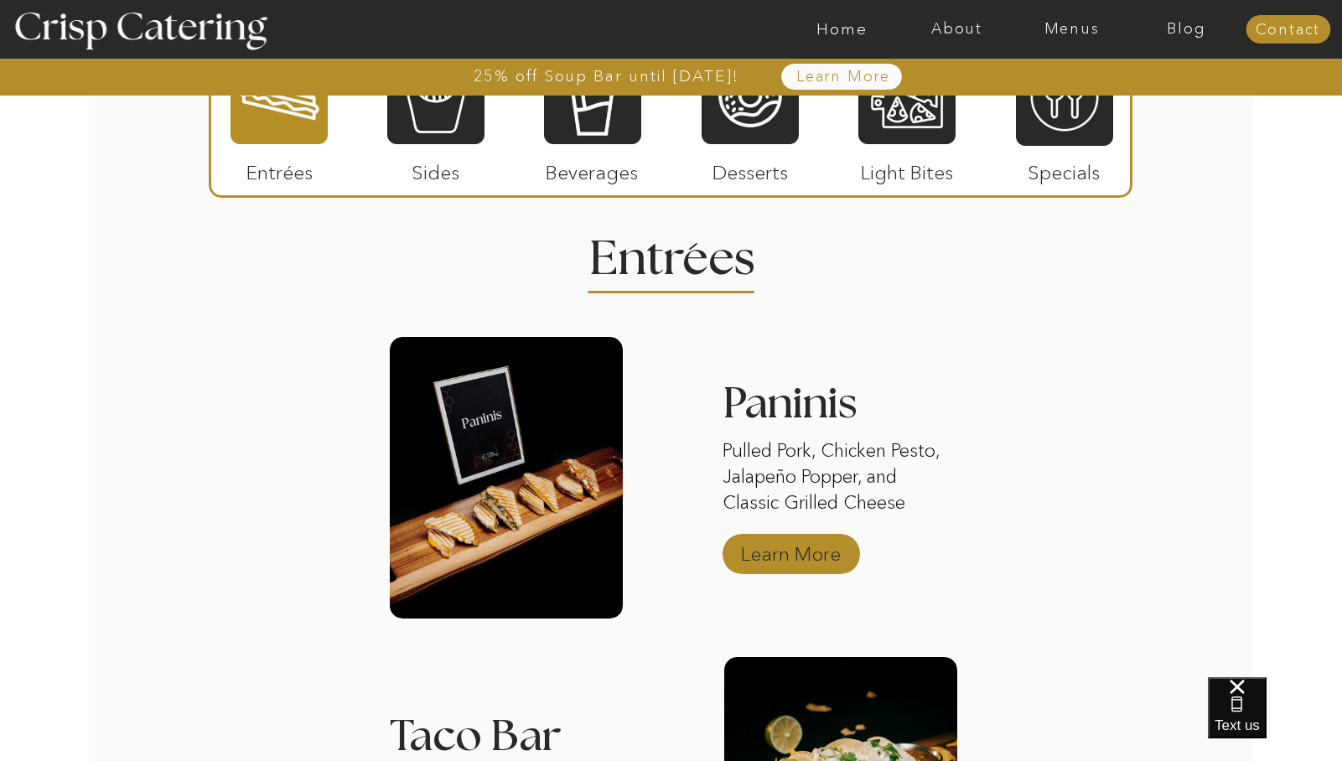  What do you see at coordinates (957, 29) in the screenshot?
I see `nav: About` at bounding box center [957, 29].